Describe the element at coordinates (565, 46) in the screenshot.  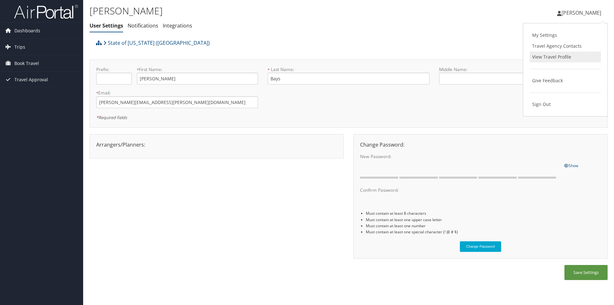
I see `a: Travel Agency Contacts` at that location.